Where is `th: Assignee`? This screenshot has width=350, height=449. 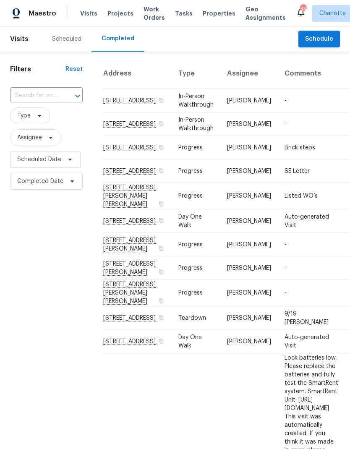 th: Assignee is located at coordinates (249, 73).